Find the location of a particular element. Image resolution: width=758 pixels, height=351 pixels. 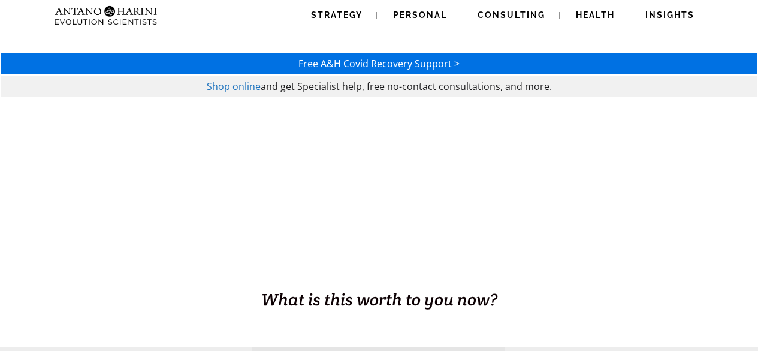

h1: BUSINESS. HEALTH. Family. Legacy is located at coordinates (379, 274).